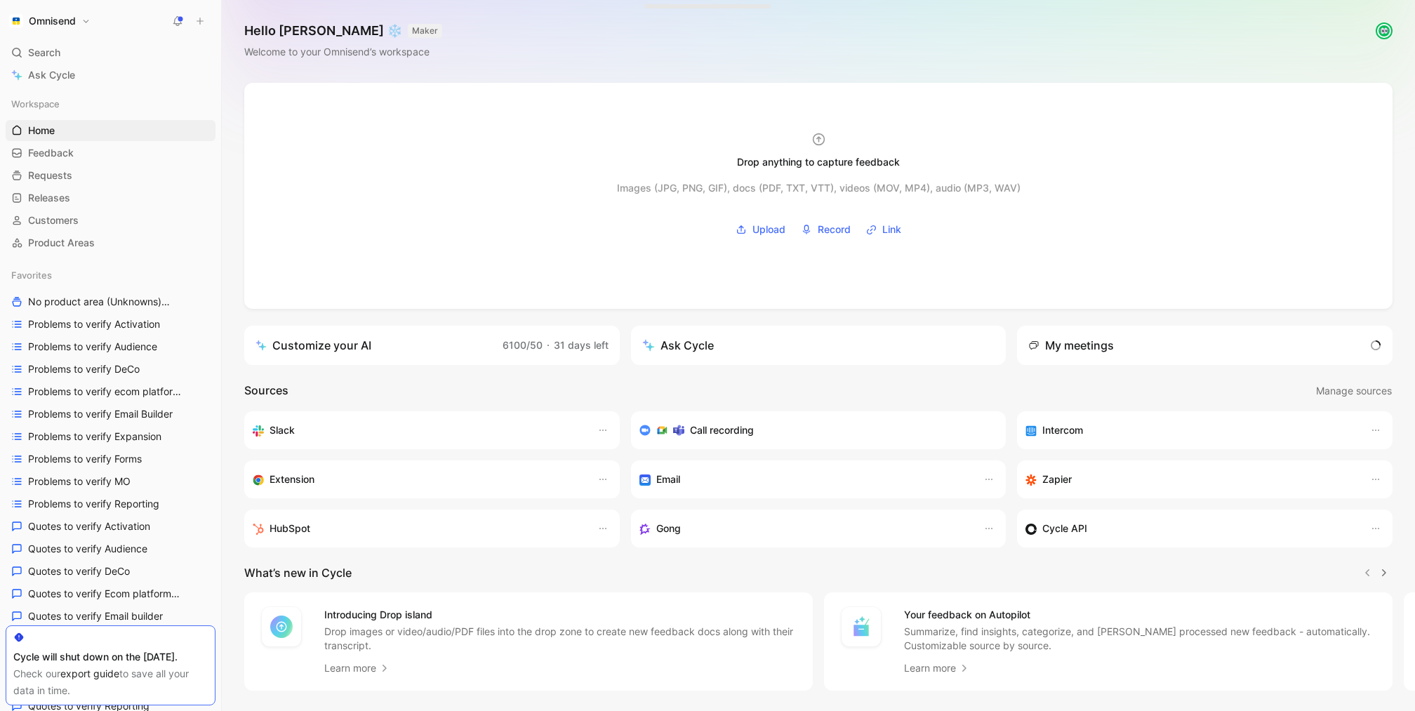 The width and height of the screenshot is (1415, 711). I want to click on span: Problems to verify Expansion, so click(95, 437).